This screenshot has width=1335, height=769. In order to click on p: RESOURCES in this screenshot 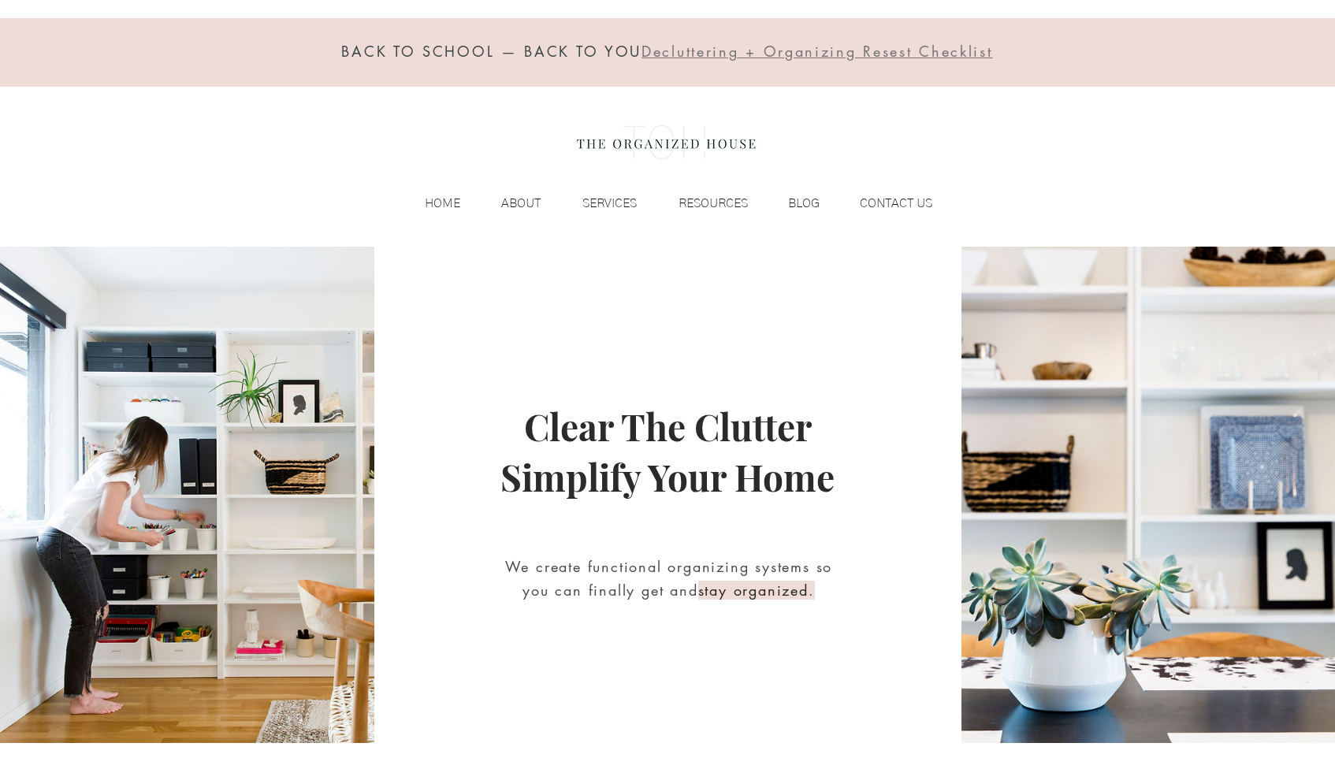, I will do `click(713, 203)`.